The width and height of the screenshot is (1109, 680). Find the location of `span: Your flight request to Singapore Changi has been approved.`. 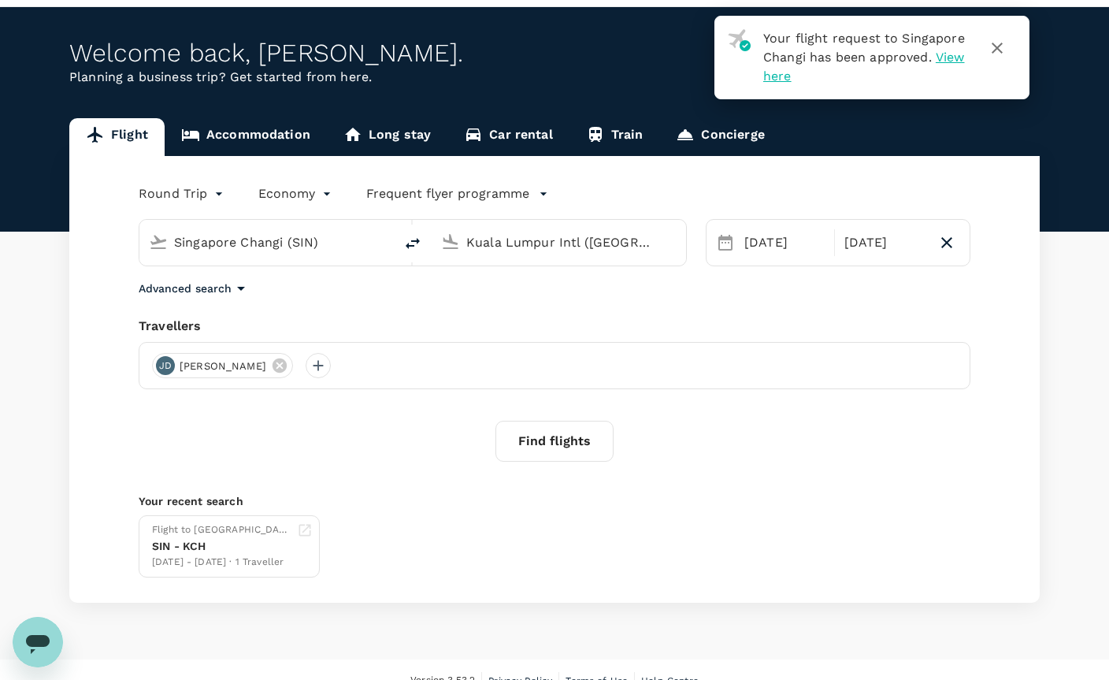

span: Your flight request to Singapore Changi has been approved. is located at coordinates (864, 47).